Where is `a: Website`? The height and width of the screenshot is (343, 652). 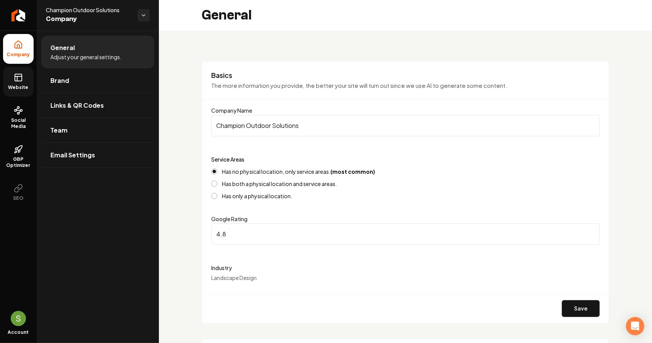 a: Website is located at coordinates (18, 82).